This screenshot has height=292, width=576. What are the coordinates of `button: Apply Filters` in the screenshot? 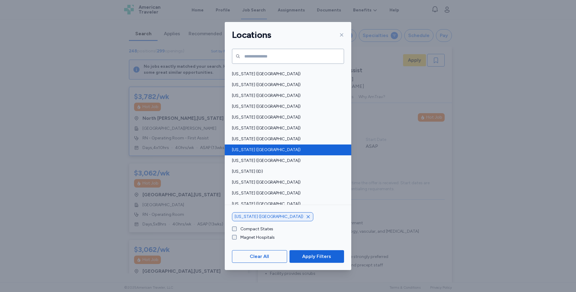 It's located at (316, 256).